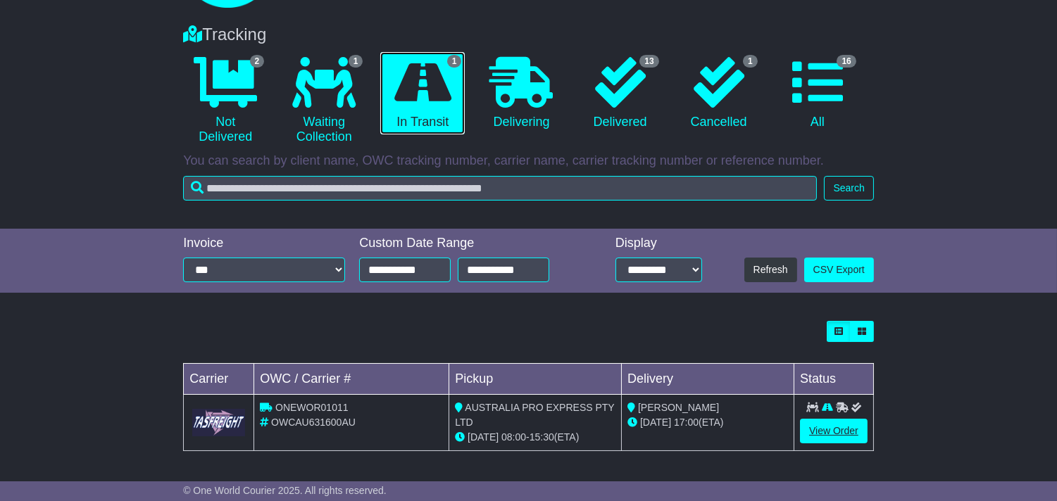  What do you see at coordinates (225, 101) in the screenshot?
I see `a: 2 Not Delivered` at bounding box center [225, 101].